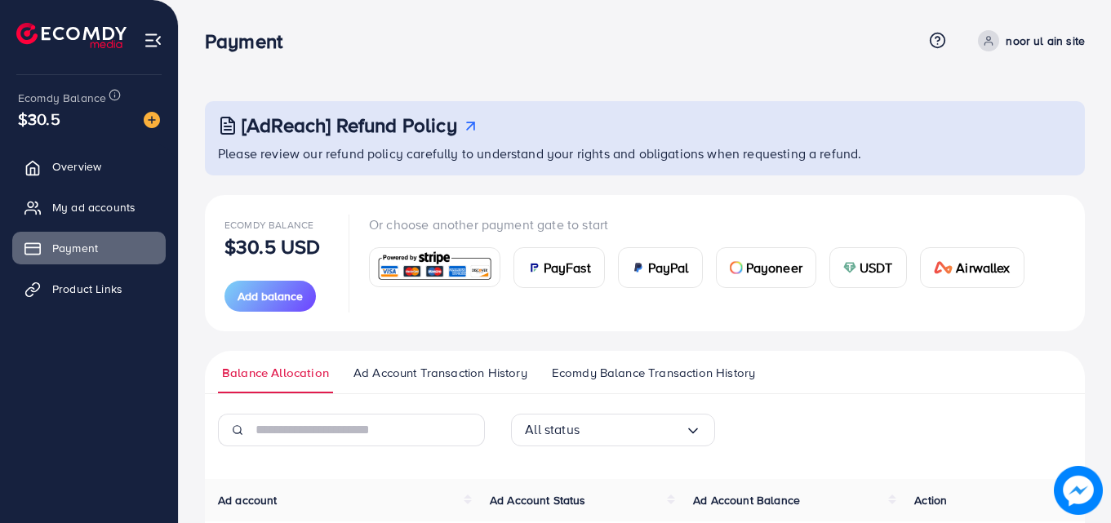 The width and height of the screenshot is (1111, 523). I want to click on span: Ad Account Transaction History, so click(440, 373).